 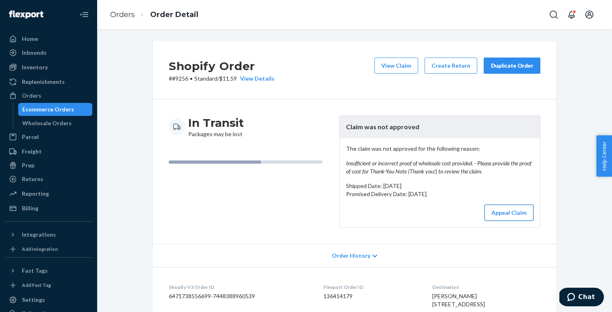 What do you see at coordinates (32, 151) in the screenshot?
I see `div: Freight` at bounding box center [32, 151].